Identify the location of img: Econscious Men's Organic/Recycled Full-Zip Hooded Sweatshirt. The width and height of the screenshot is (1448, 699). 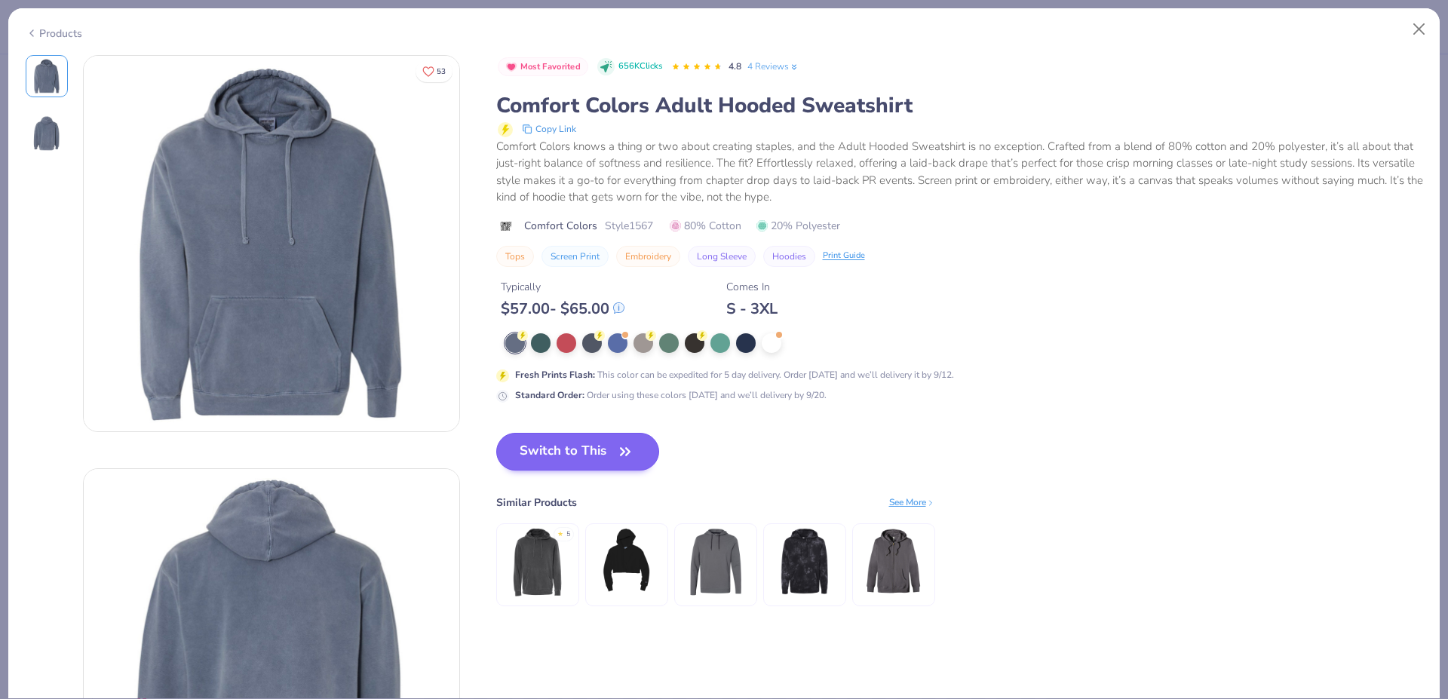
(893, 561).